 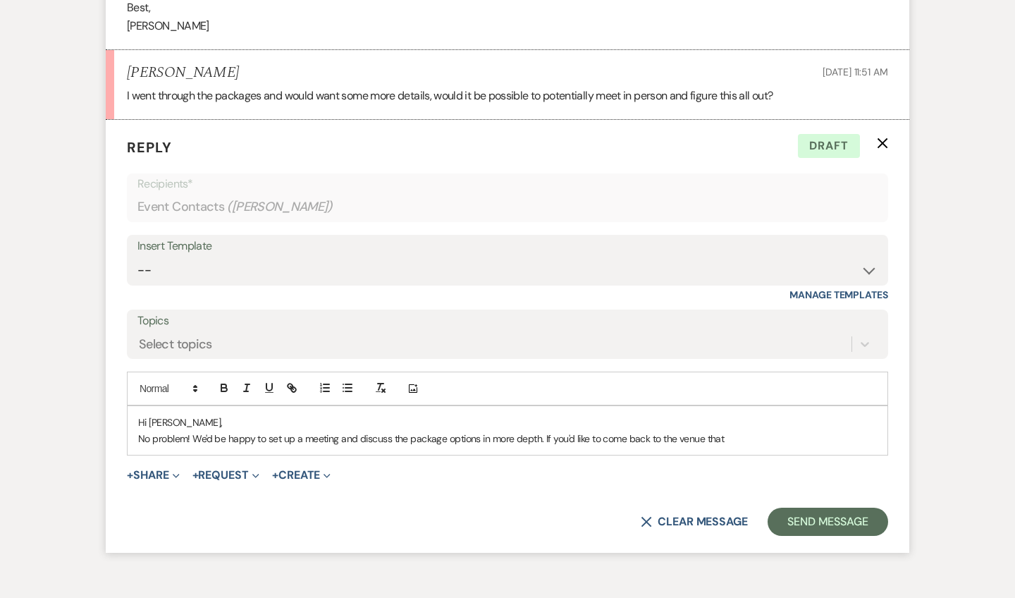 I want to click on span: Reply, so click(x=149, y=147).